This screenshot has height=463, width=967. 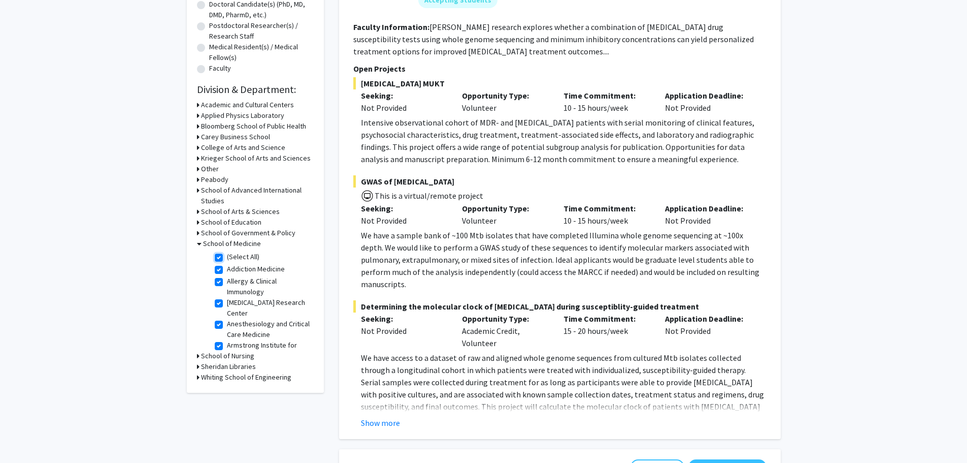 What do you see at coordinates (262, 31) in the screenshot?
I see `label: Postdoctoral Researcher(s) / Research Staff` at bounding box center [262, 31].